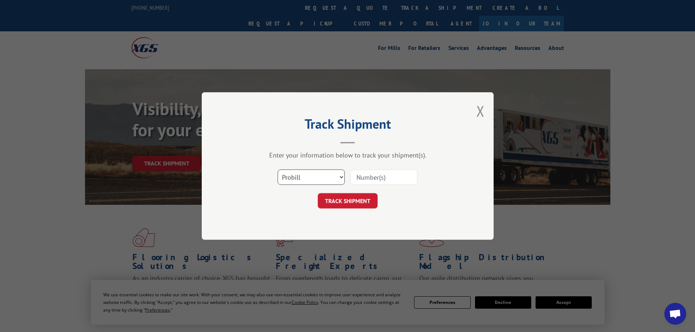  I want to click on input: Number(s), so click(384, 177).